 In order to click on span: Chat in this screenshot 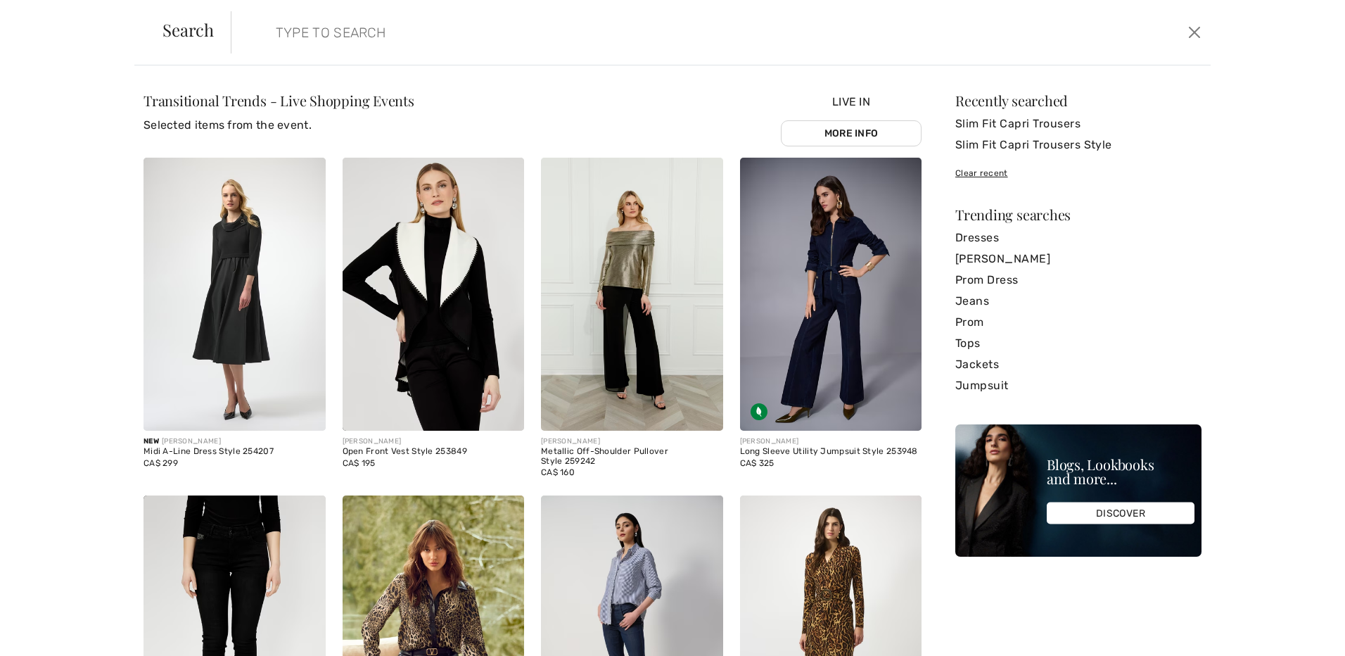, I will do `click(45, 16)`.